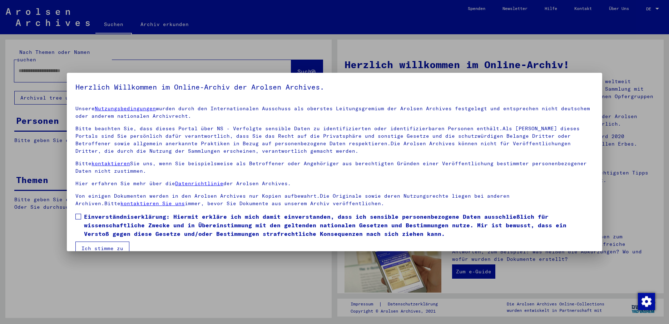 This screenshot has width=669, height=324. What do you see at coordinates (334, 87) in the screenshot?
I see `h5: Herzlich Willkommen im Online-Archiv der Arolsen Archives.` at bounding box center [334, 87].